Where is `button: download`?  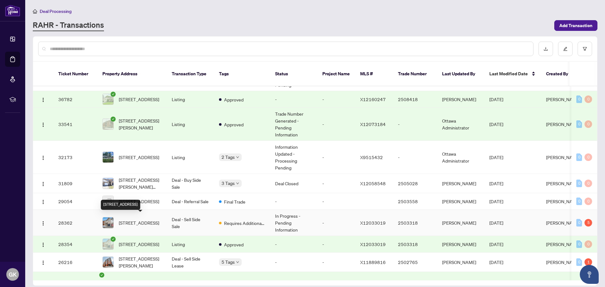
button: download is located at coordinates (546, 49).